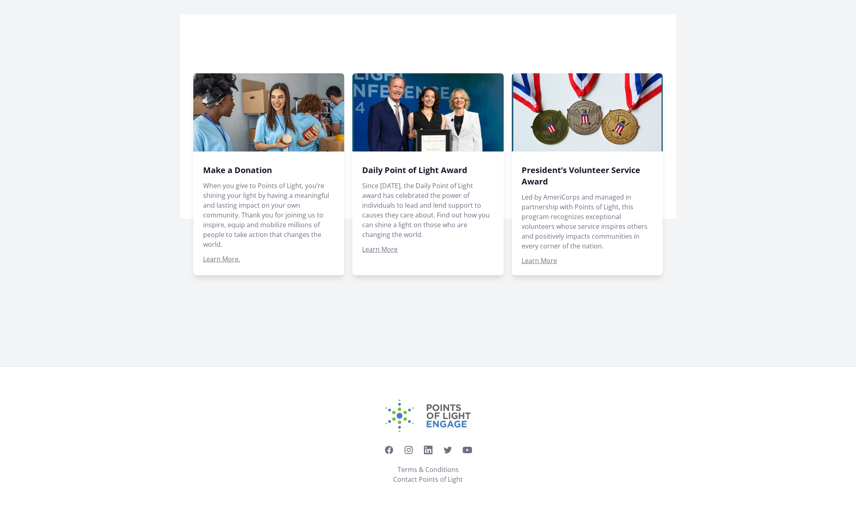 The height and width of the screenshot is (507, 856). I want to click on a: Daily Point of Light Award, so click(415, 170).